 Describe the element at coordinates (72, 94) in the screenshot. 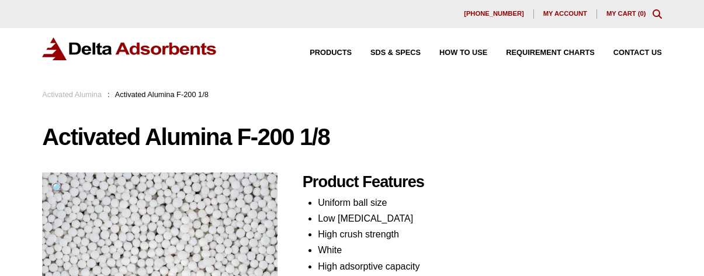

I see `a: Activated Alumina` at that location.